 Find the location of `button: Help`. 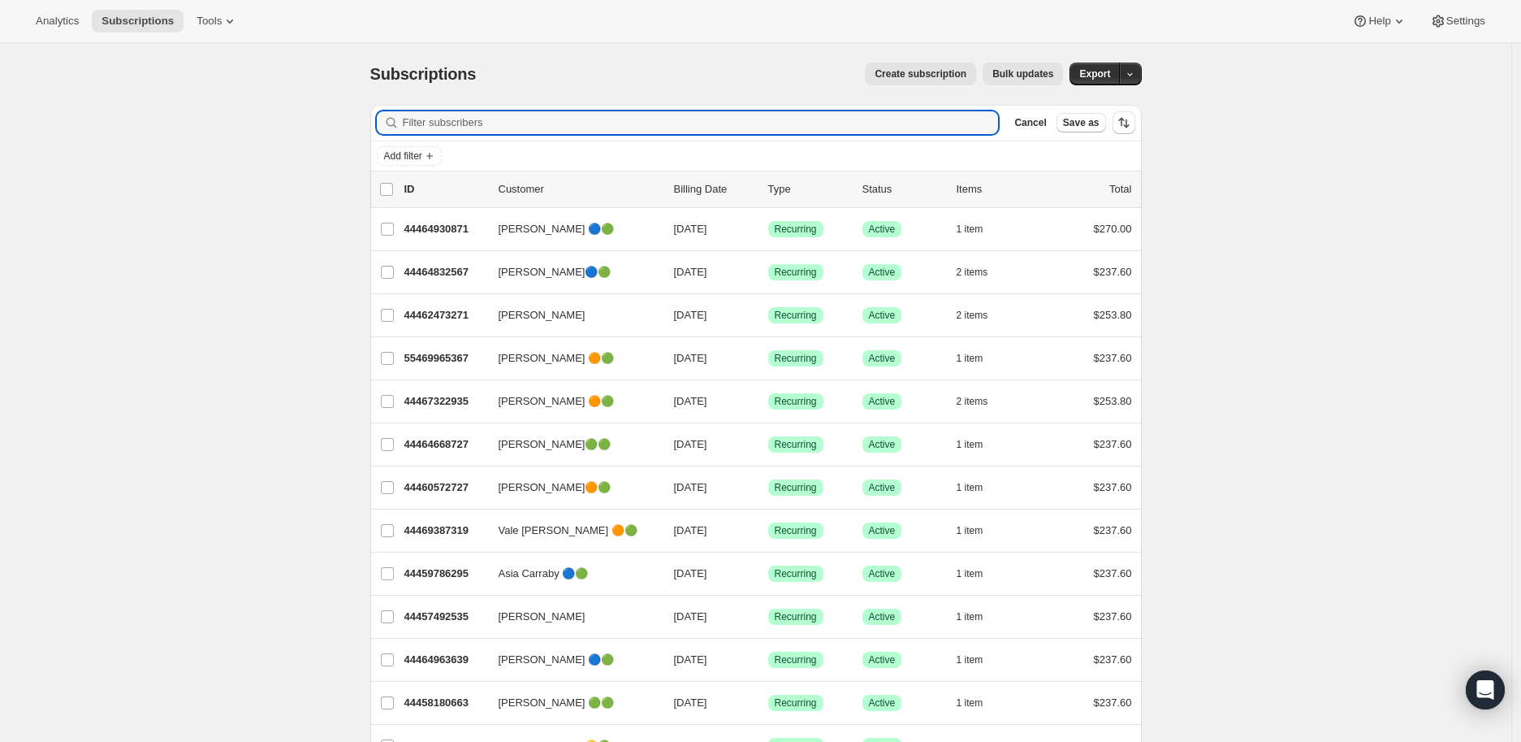

button: Help is located at coordinates (1379, 21).